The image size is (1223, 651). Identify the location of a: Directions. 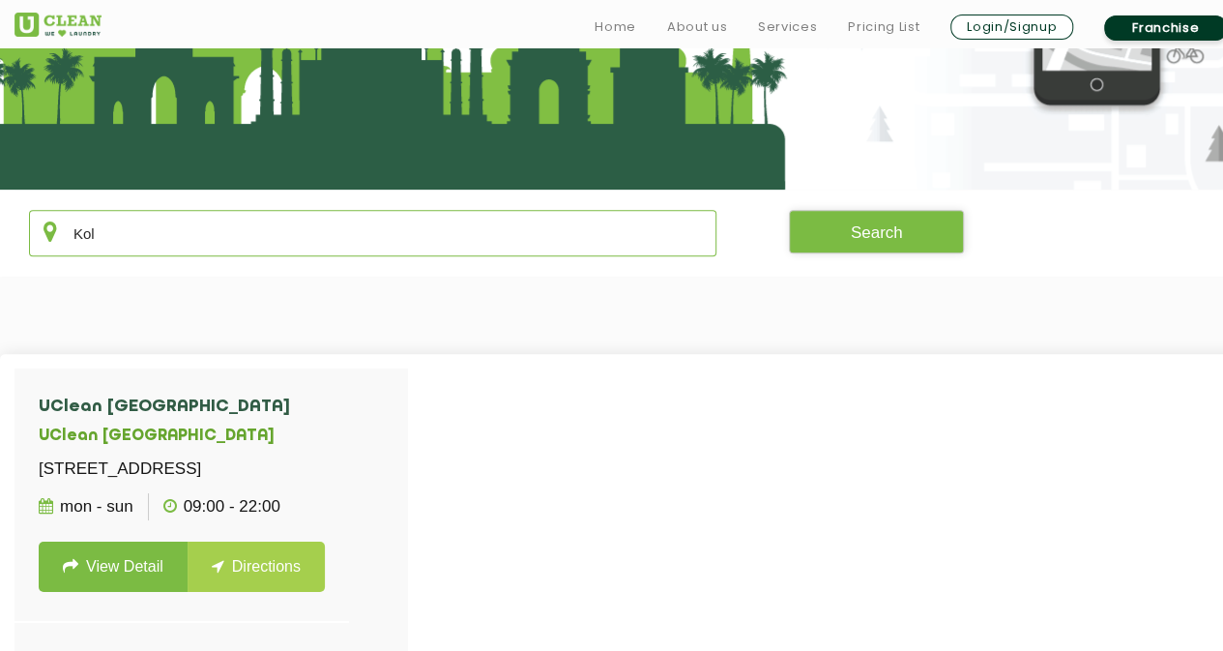
(256, 567).